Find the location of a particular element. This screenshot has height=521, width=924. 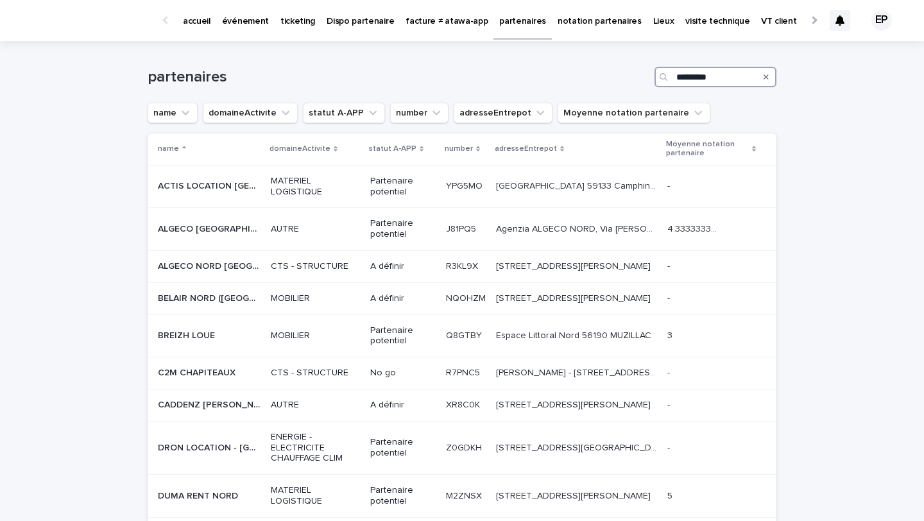

input: Search is located at coordinates (715, 77).